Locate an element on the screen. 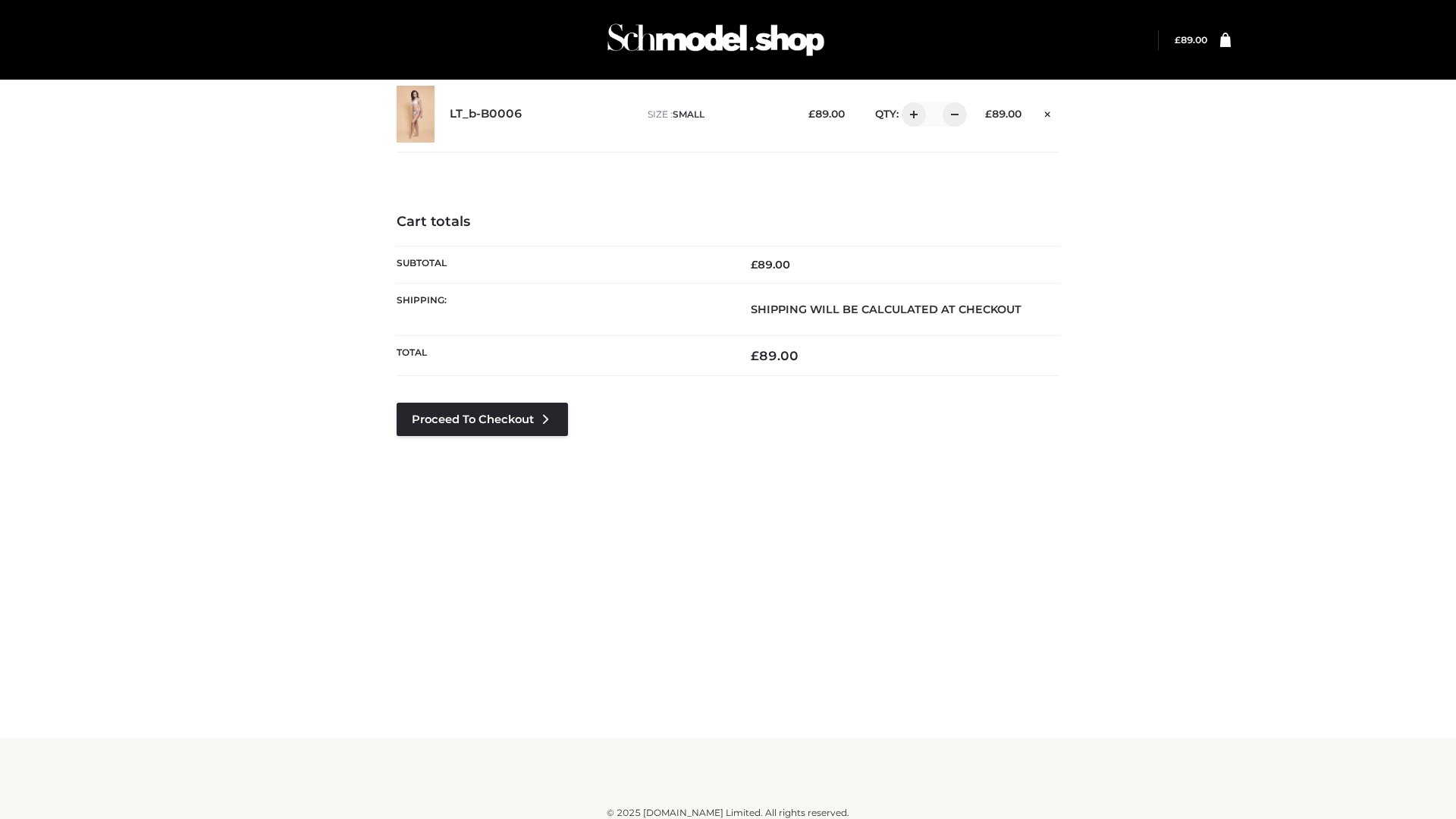  th: Shipping: is located at coordinates (562, 309).